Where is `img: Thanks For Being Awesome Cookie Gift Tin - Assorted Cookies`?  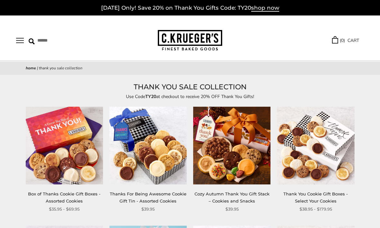 img: Thanks For Being Awesome Cookie Gift Tin - Assorted Cookies is located at coordinates (148, 145).